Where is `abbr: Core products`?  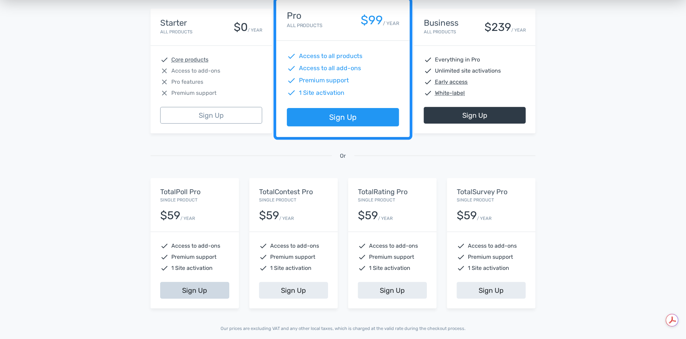
abbr: Core products is located at coordinates (190, 60).